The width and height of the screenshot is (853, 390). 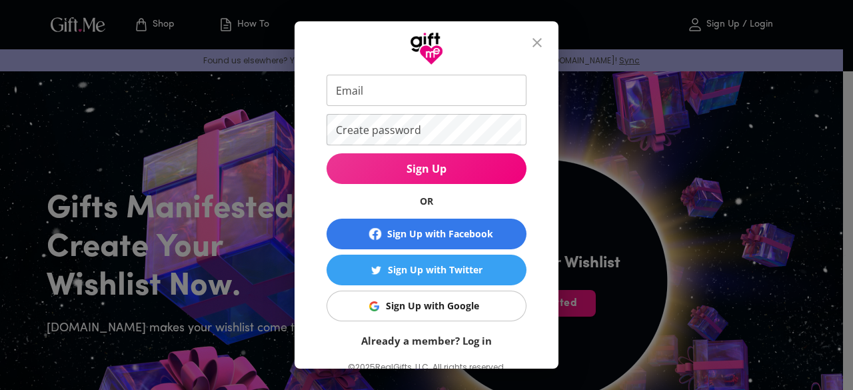 I want to click on button: Sign Up, so click(x=427, y=169).